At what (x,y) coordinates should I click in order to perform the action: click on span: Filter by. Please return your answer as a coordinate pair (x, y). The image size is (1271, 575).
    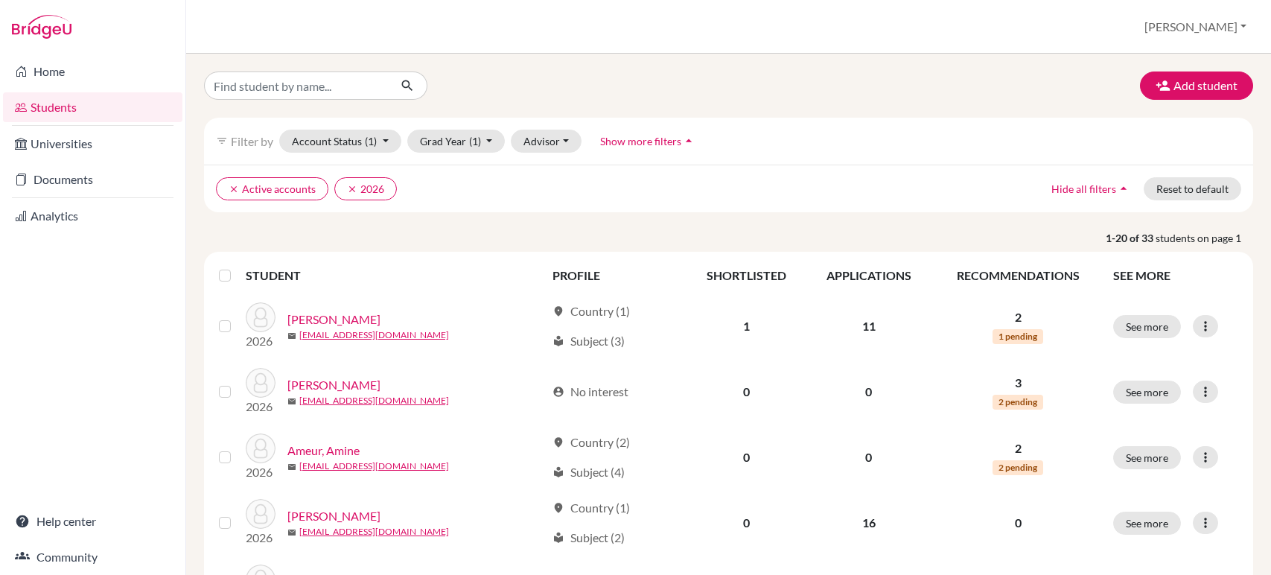
    Looking at the image, I should click on (252, 141).